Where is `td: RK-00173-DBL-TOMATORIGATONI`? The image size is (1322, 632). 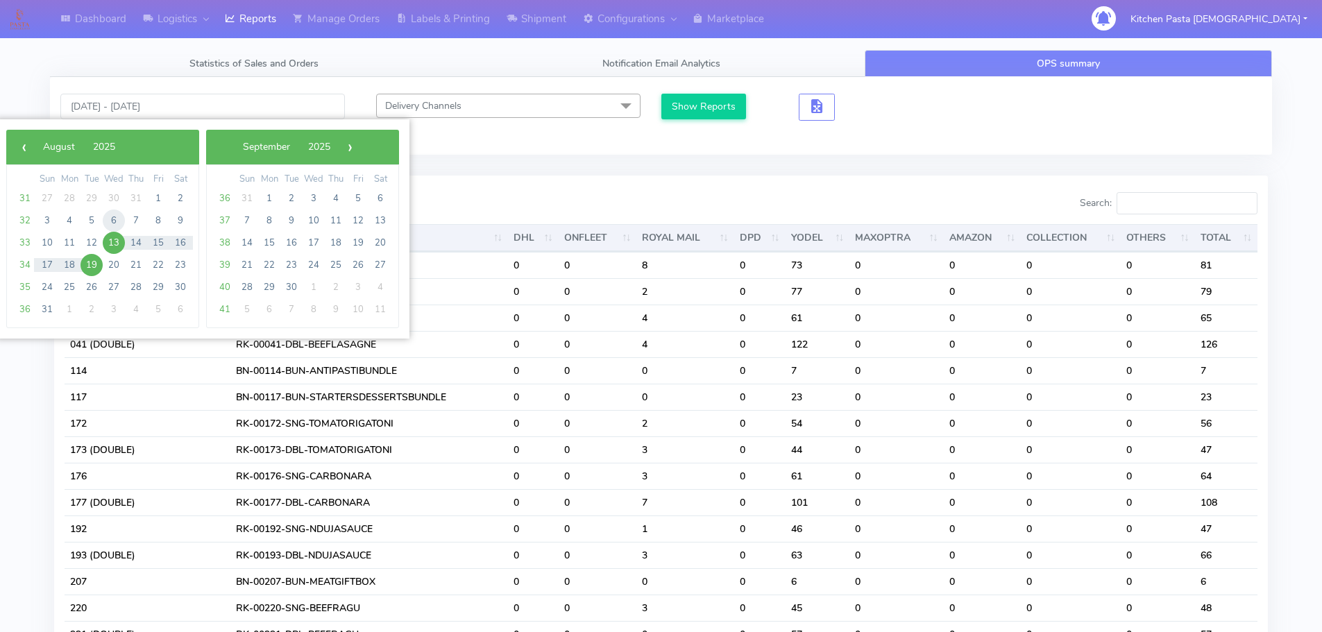
td: RK-00173-DBL-TOMATORIGATONI is located at coordinates (369, 450).